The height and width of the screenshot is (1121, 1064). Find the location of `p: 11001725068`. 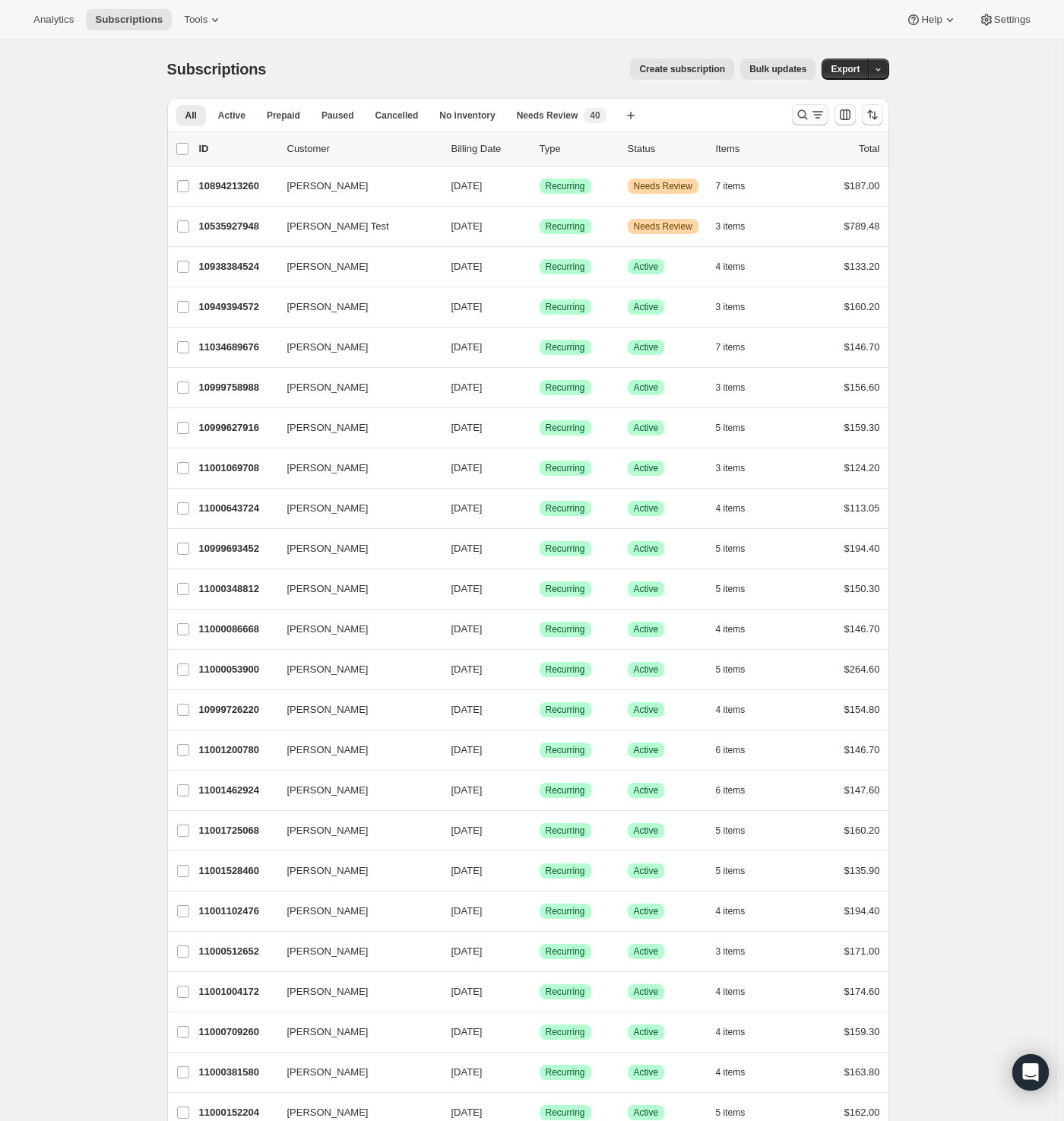

p: 11001725068 is located at coordinates (237, 831).